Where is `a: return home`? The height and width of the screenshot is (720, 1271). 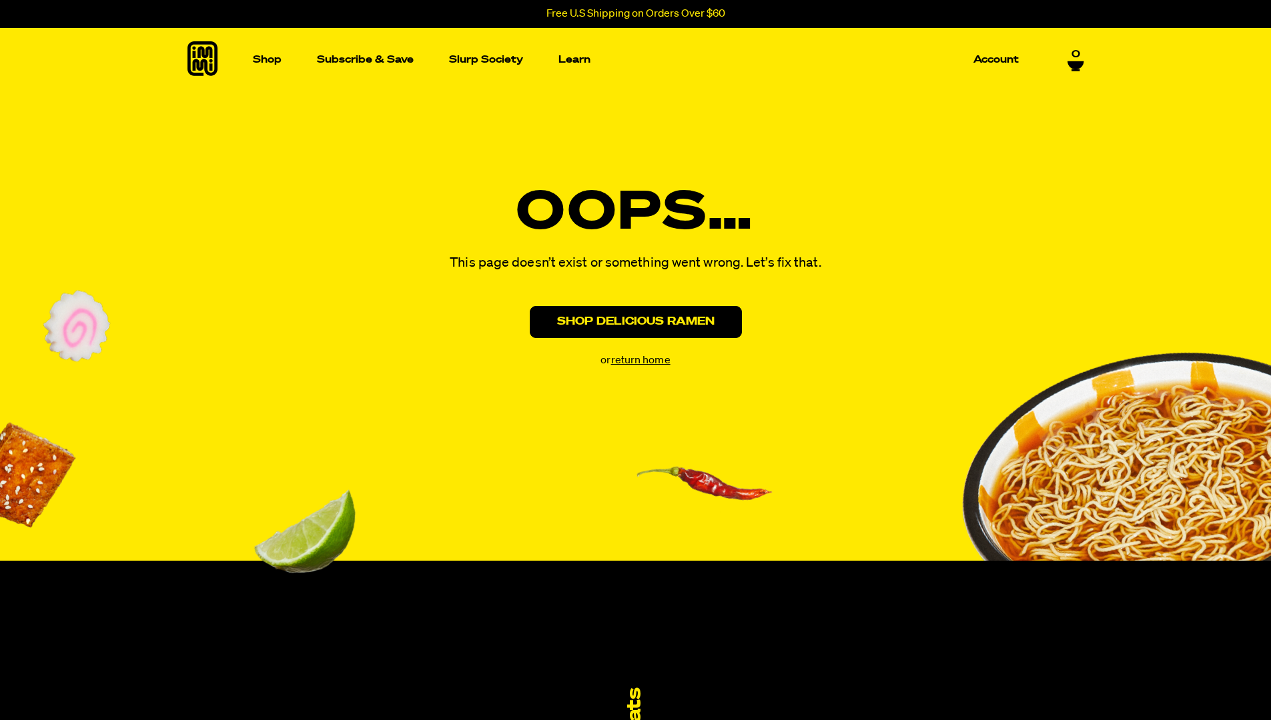 a: return home is located at coordinates (640, 361).